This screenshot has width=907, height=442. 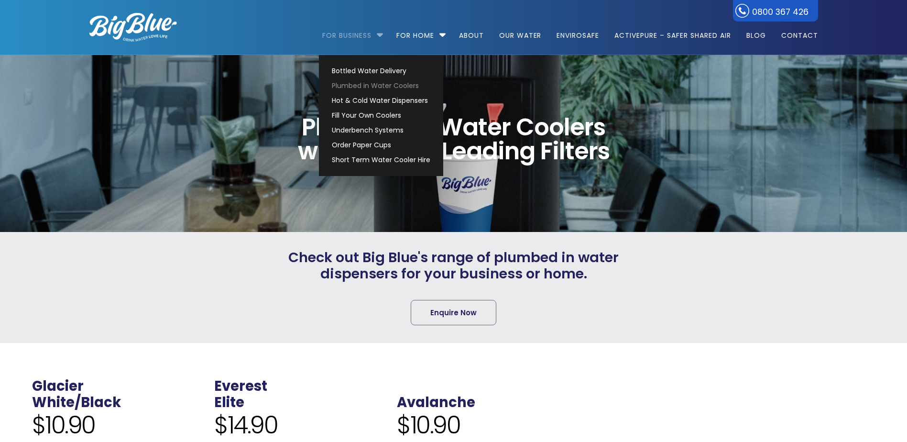 I want to click on a: Plumbed in Water Coolers, so click(x=381, y=86).